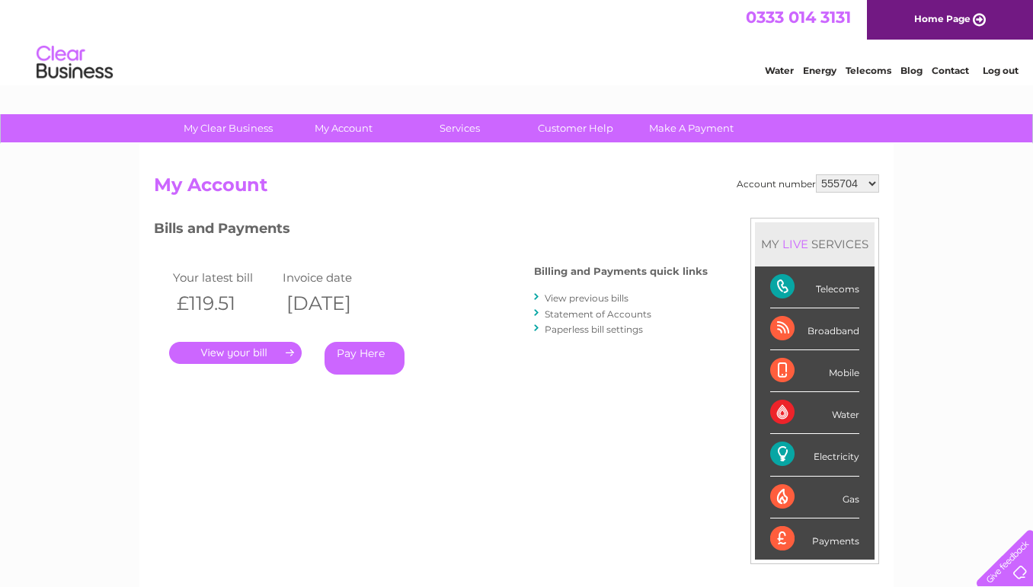 Image resolution: width=1033 pixels, height=587 pixels. What do you see at coordinates (814, 455) in the screenshot?
I see `div: Electricity` at bounding box center [814, 455].